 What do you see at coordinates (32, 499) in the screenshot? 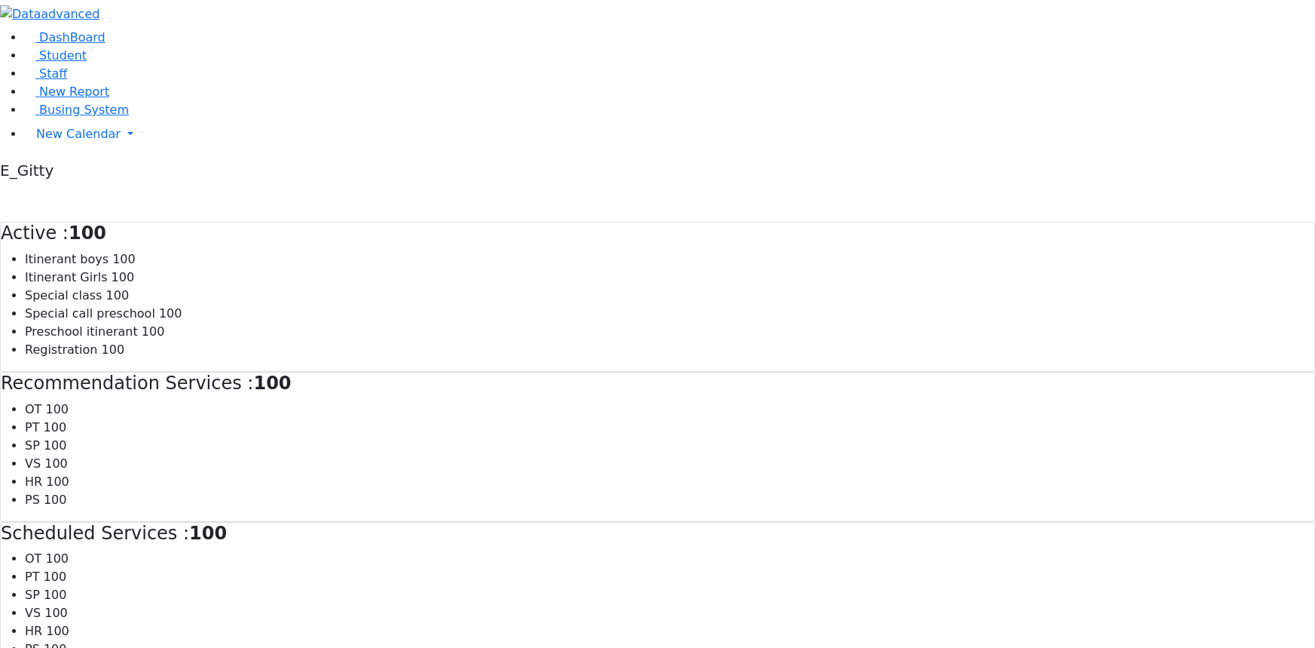
I see `span: PS` at bounding box center [32, 499].